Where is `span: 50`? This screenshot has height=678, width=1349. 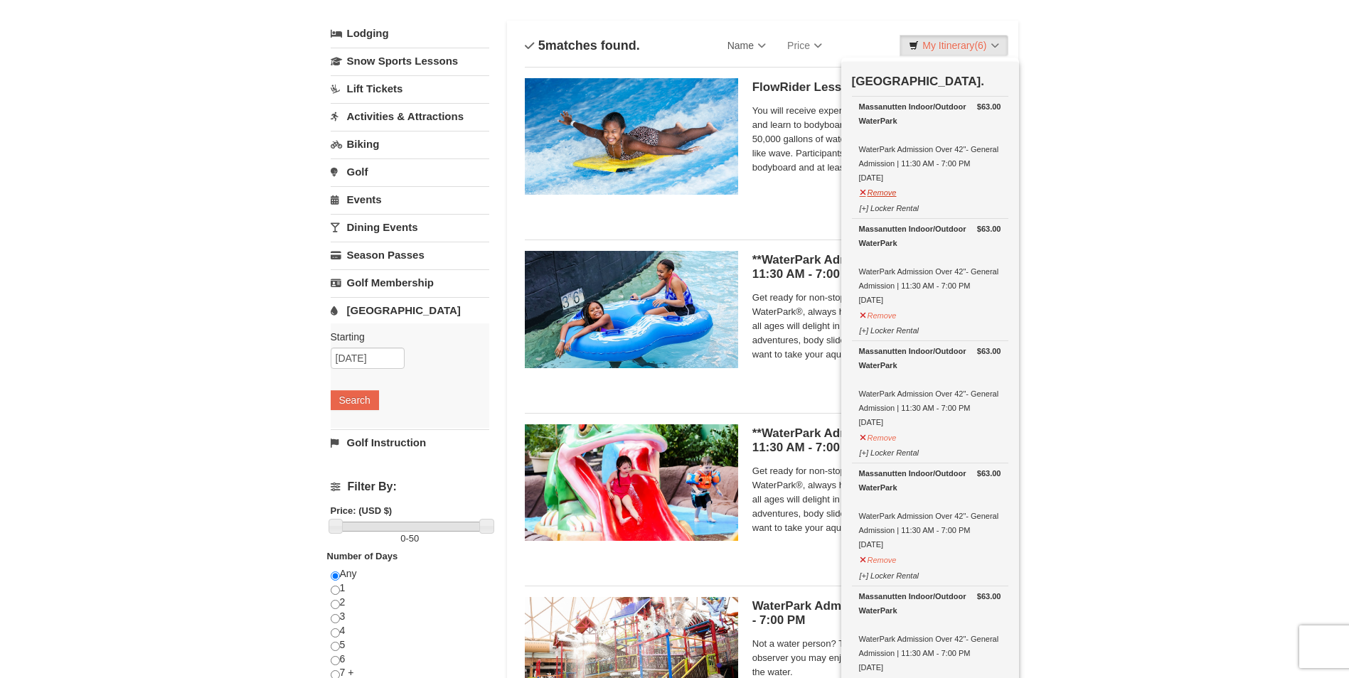
span: 50 is located at coordinates (414, 538).